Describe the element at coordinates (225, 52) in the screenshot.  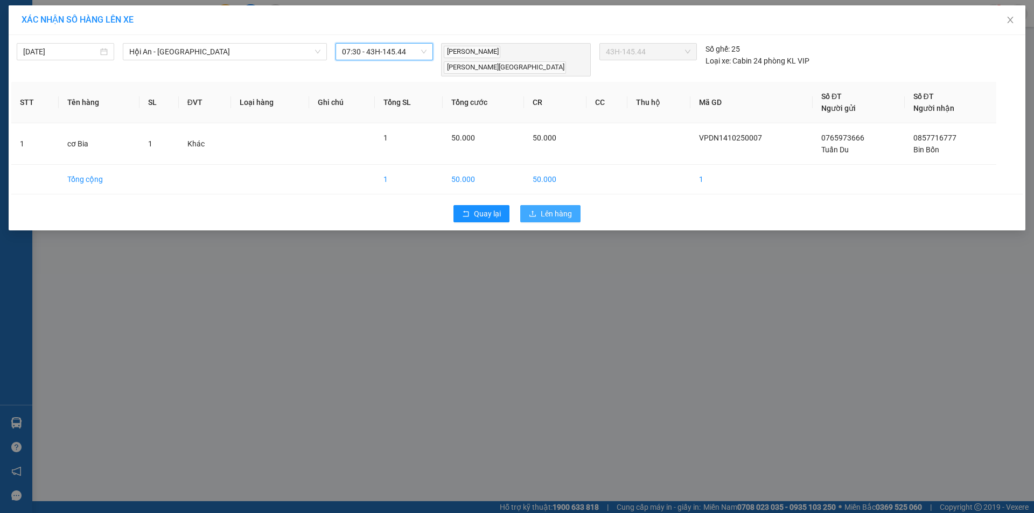
I see `span: Hội An - Phong Nha` at that location.